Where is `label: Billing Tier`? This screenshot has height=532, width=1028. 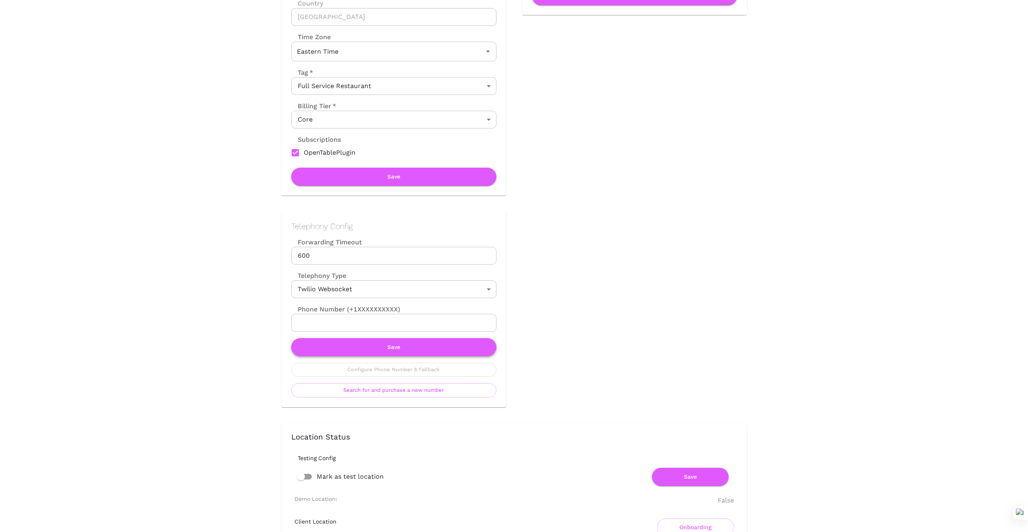
label: Billing Tier is located at coordinates (314, 106).